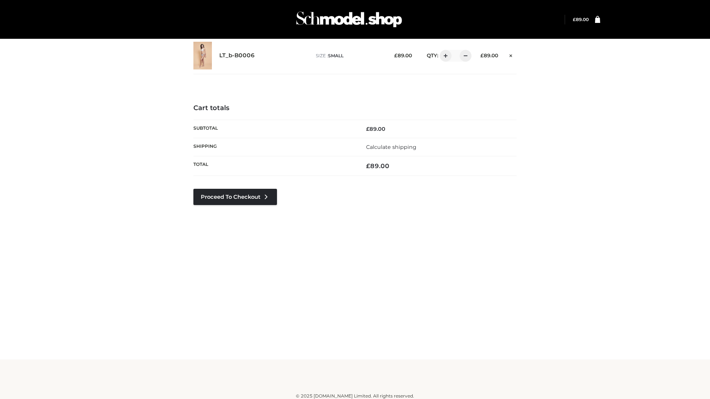 The image size is (710, 399). I want to click on p: size :, so click(349, 56).